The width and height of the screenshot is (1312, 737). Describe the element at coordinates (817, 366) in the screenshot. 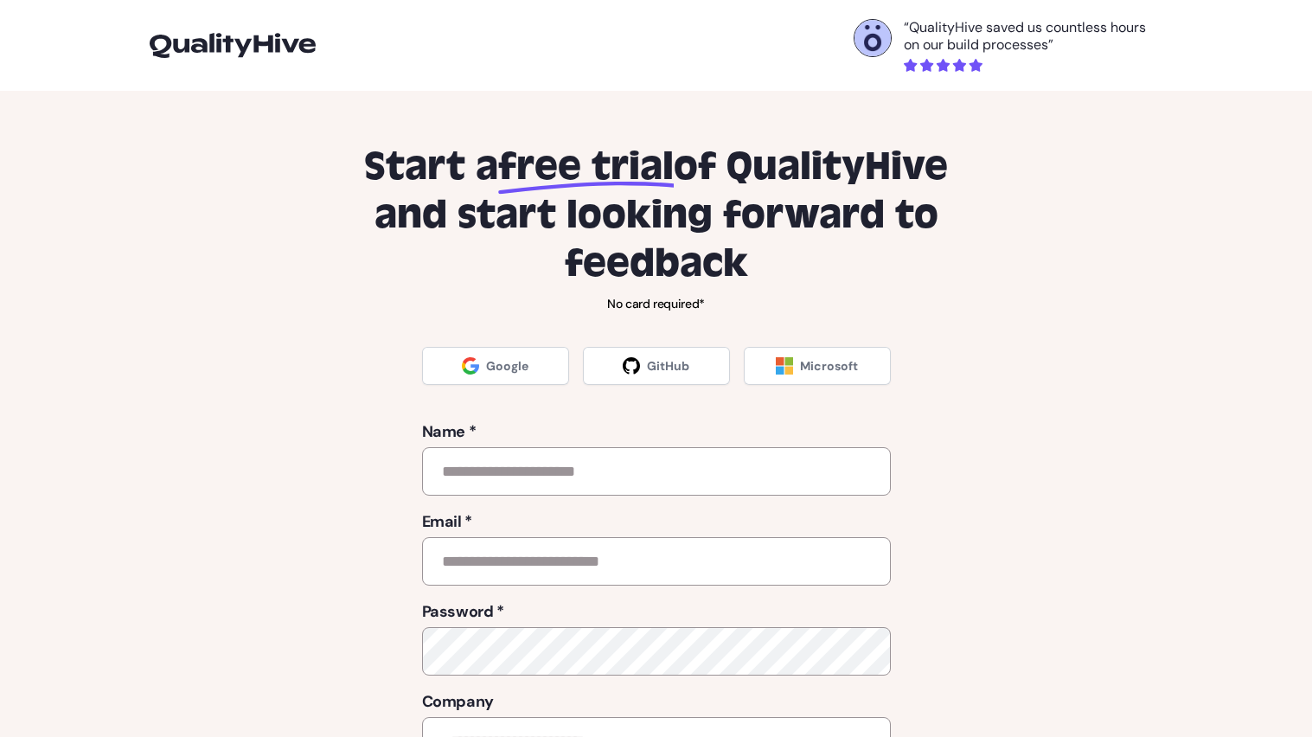

I see `a: Microsoft` at that location.